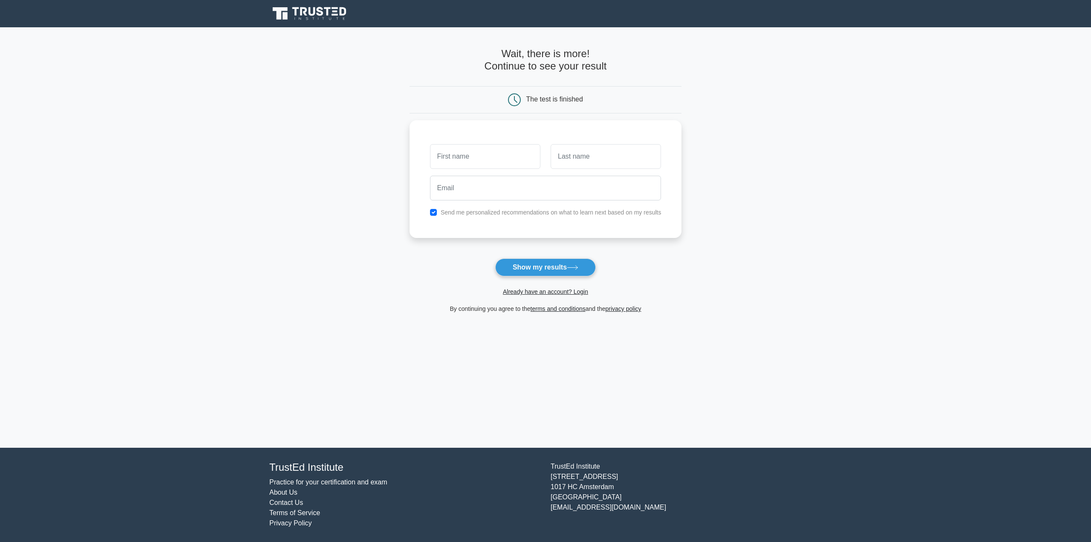  Describe the element at coordinates (546, 188) in the screenshot. I see `input: Email` at that location.